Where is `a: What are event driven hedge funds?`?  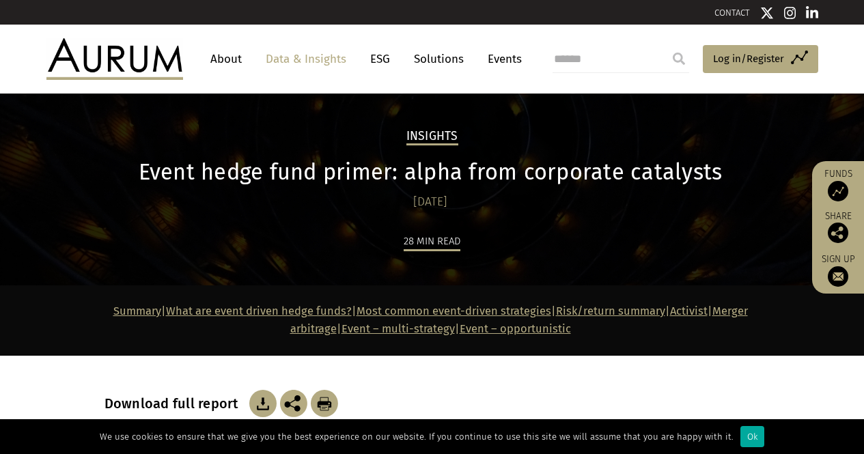 a: What are event driven hedge funds? is located at coordinates (259, 311).